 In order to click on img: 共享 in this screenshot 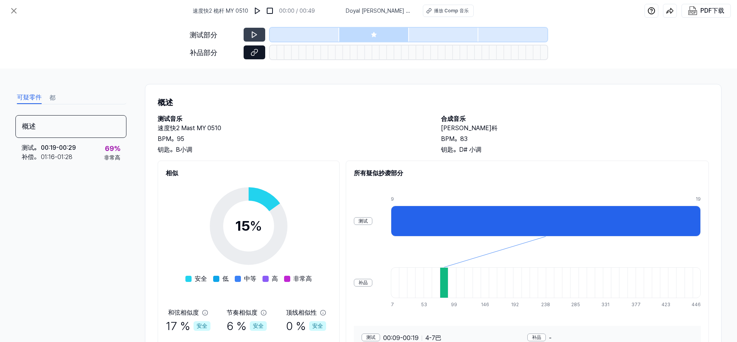, I will do `click(670, 11)`.